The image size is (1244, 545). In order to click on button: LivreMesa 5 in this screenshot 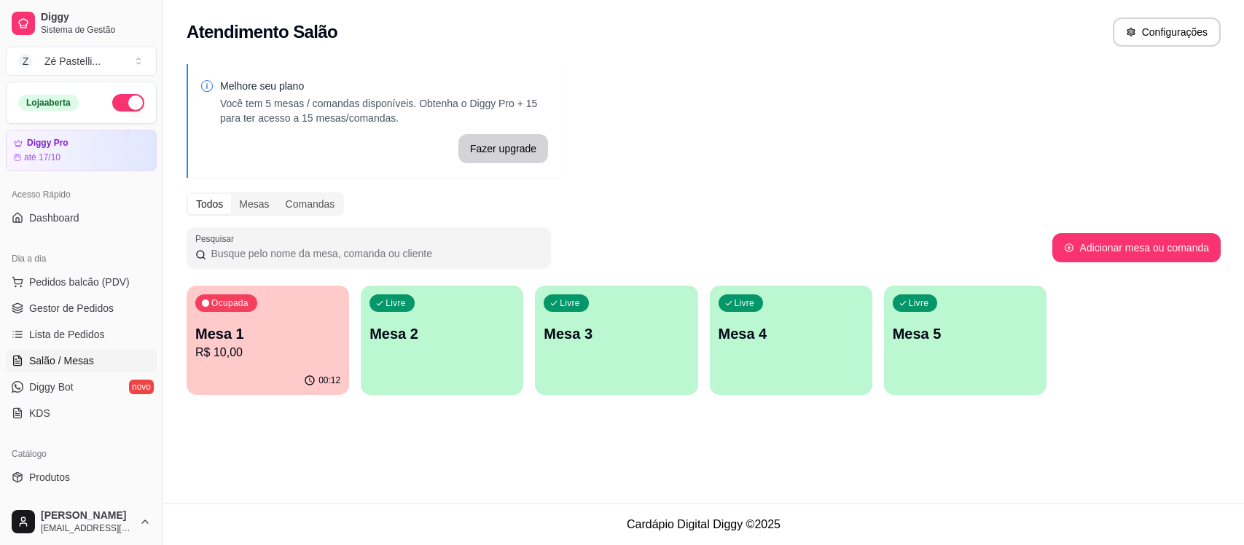, I will do `click(965, 340)`.